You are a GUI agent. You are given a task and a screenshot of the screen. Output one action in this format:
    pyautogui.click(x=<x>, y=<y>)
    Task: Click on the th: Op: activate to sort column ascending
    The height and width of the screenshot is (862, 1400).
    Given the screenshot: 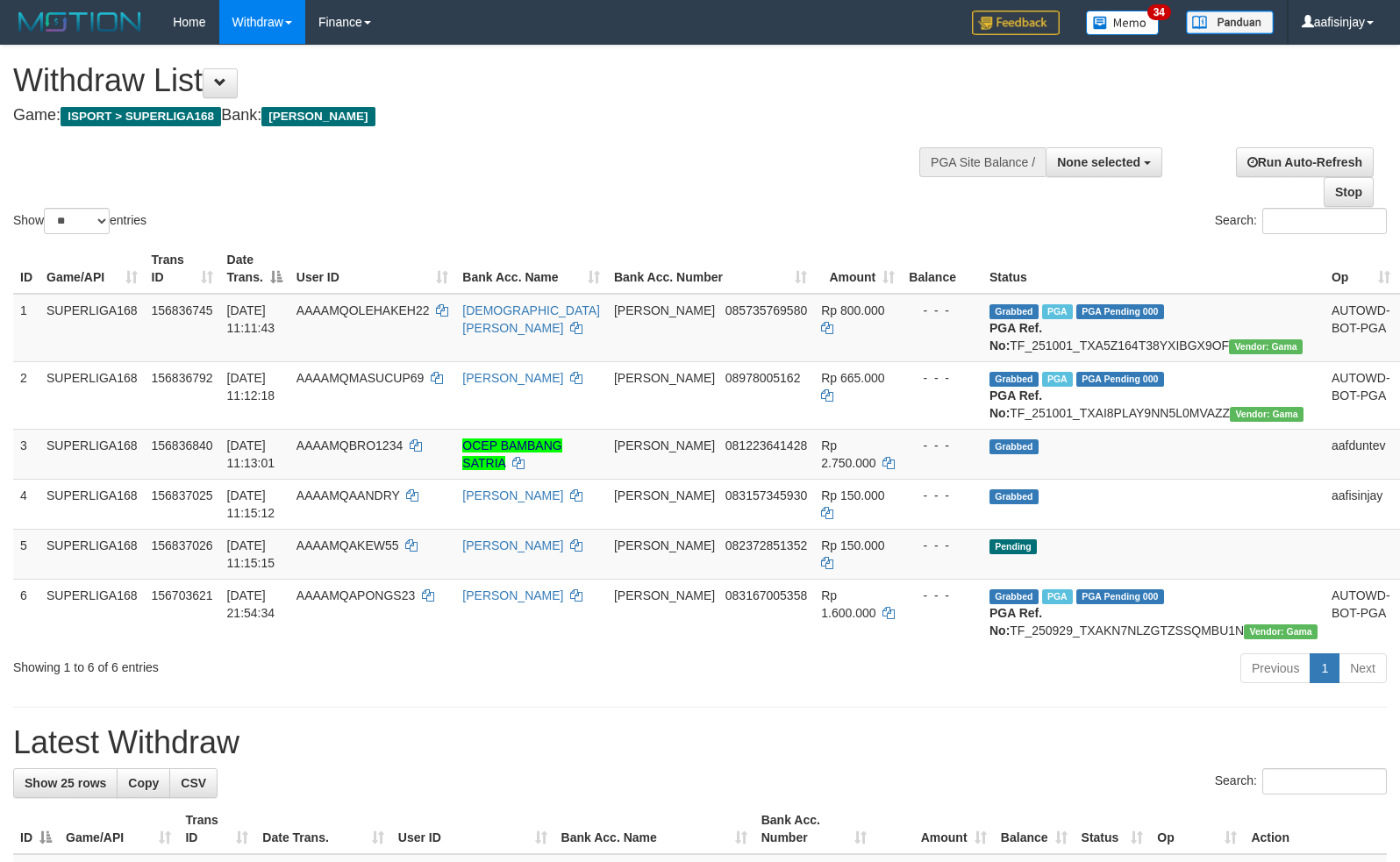 What is the action you would take?
    pyautogui.click(x=1360, y=269)
    